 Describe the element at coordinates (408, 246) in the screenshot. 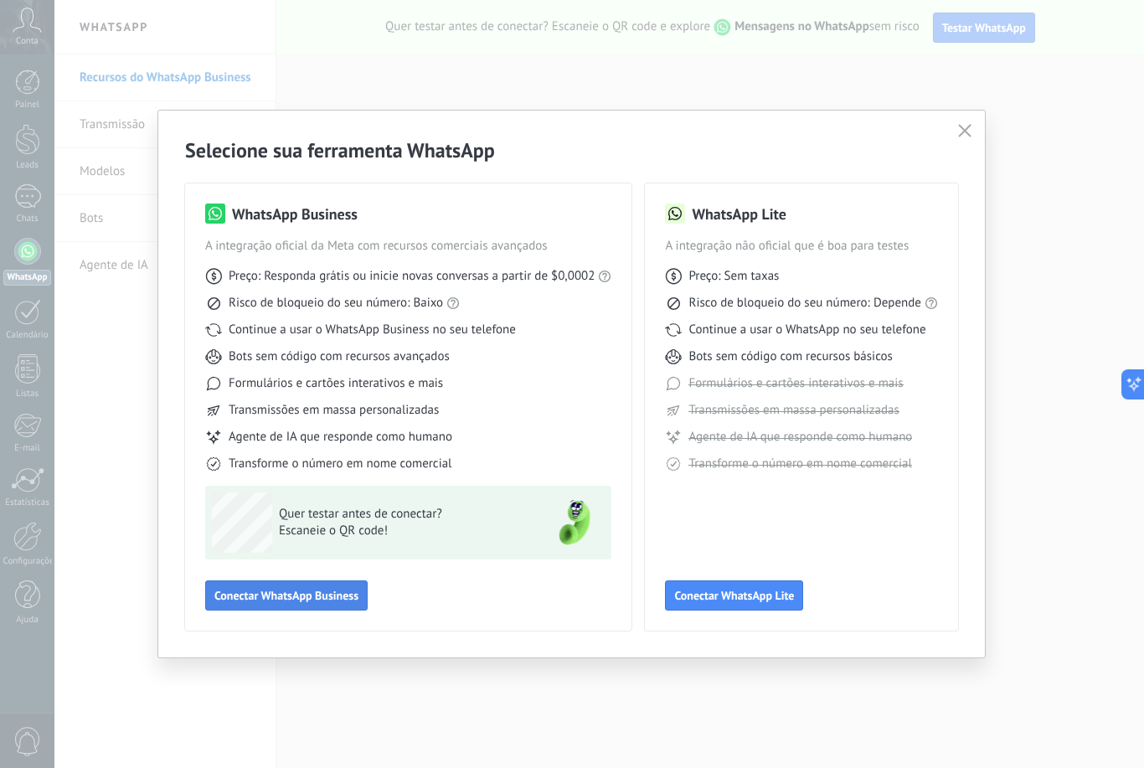

I see `span: A integração oficial da Meta com recursos comerciais avançados` at that location.